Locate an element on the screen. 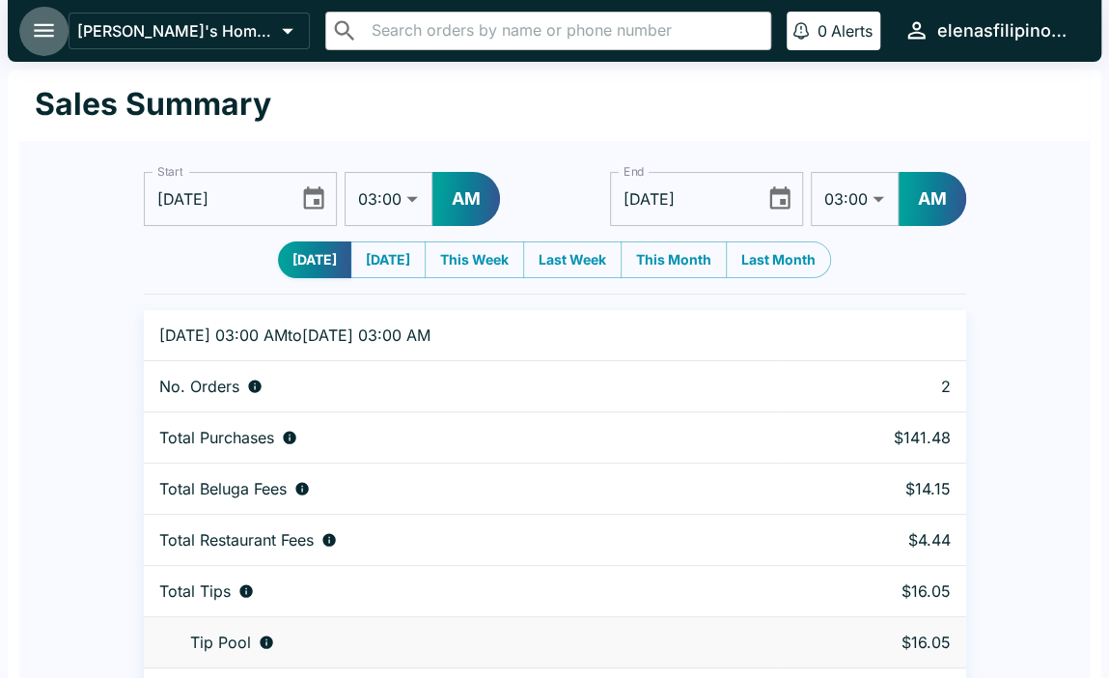 The image size is (1109, 678). input: Search orders by name or phone number is located at coordinates (564, 31).